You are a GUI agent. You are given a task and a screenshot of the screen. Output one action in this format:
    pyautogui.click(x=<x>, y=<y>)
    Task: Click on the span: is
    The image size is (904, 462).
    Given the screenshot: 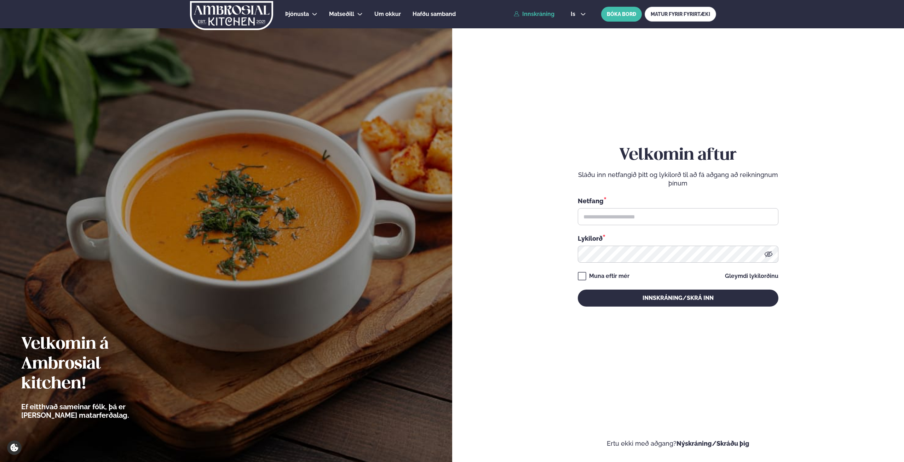 What is the action you would take?
    pyautogui.click(x=574, y=14)
    